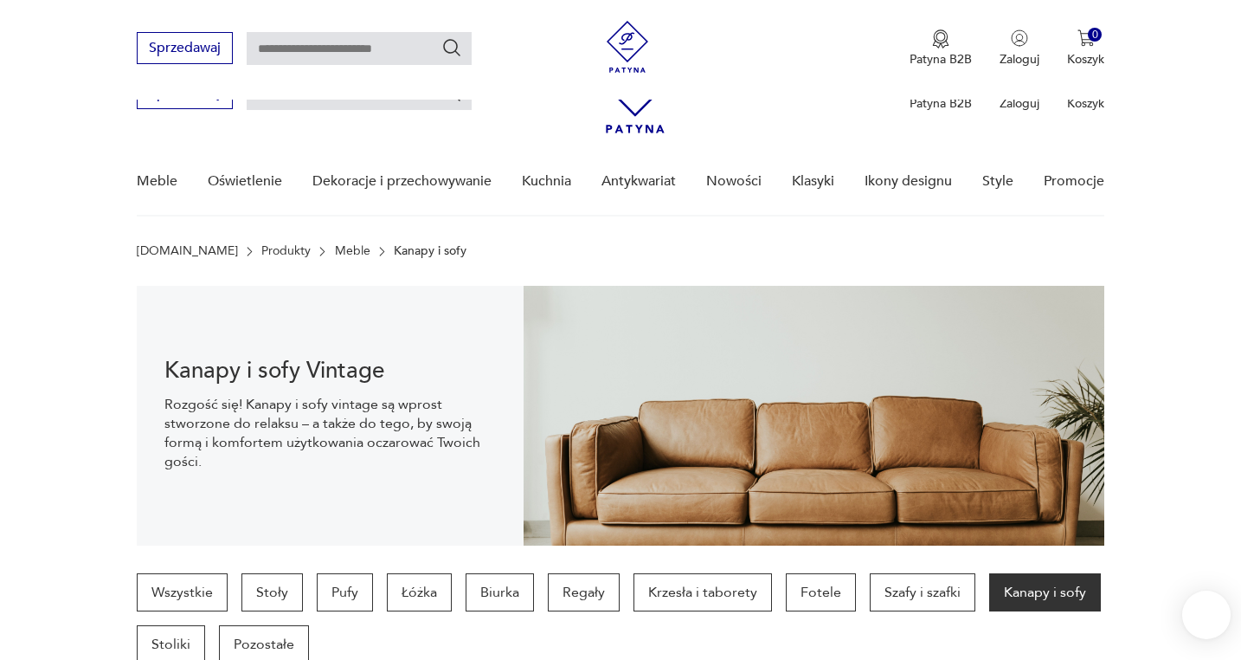  Describe the element at coordinates (272, 592) in the screenshot. I see `a: Stoły` at that location.